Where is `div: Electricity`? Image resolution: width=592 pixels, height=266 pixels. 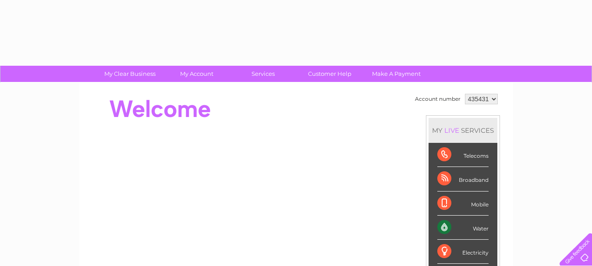 div: Electricity is located at coordinates (463, 252).